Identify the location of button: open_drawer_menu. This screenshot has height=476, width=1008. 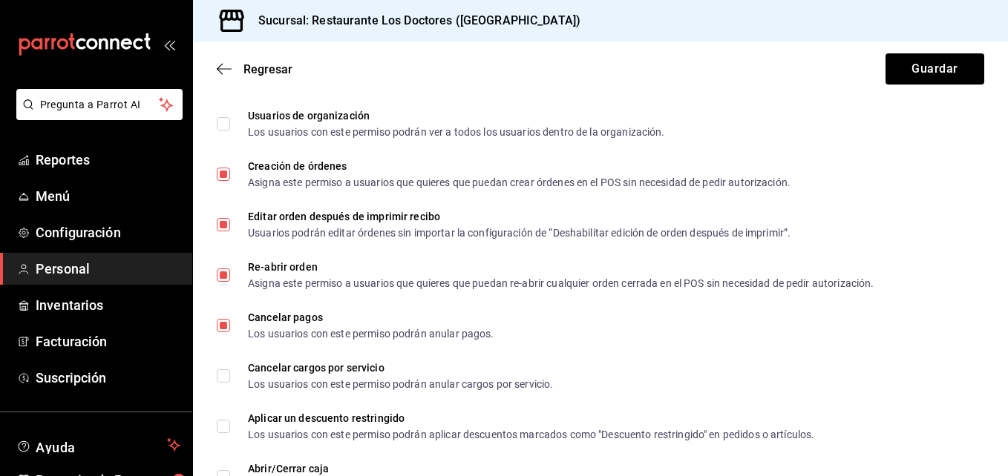
(169, 45).